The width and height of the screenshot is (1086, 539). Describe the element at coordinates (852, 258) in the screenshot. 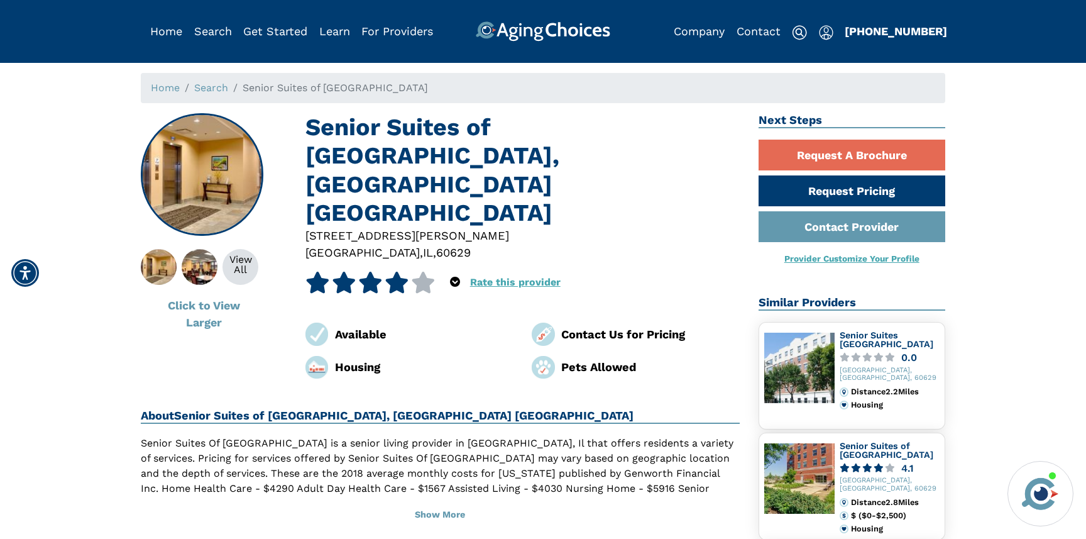

I see `a: Provider Customize Your Profile` at that location.